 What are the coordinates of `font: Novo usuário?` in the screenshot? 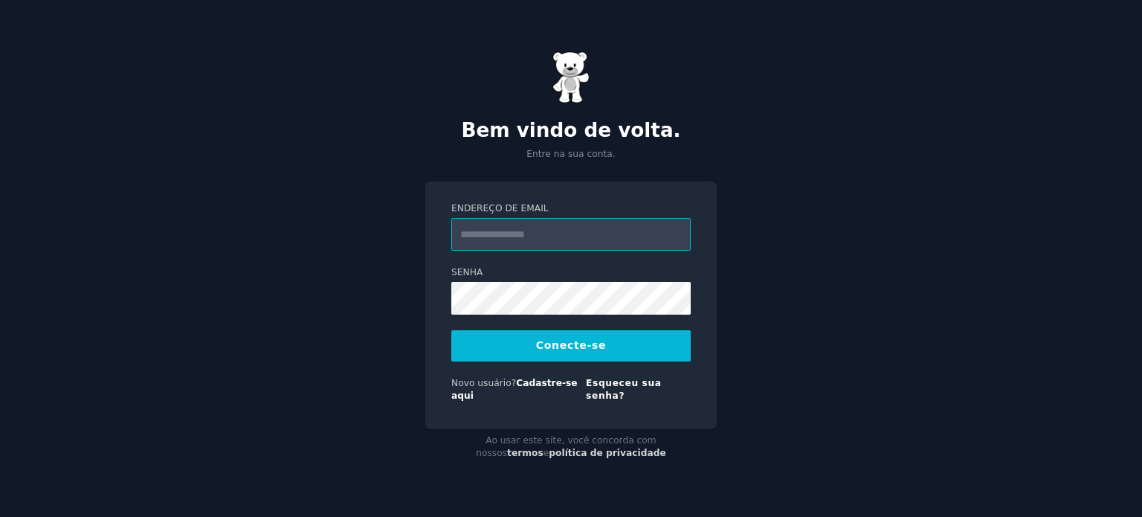 It's located at (483, 383).